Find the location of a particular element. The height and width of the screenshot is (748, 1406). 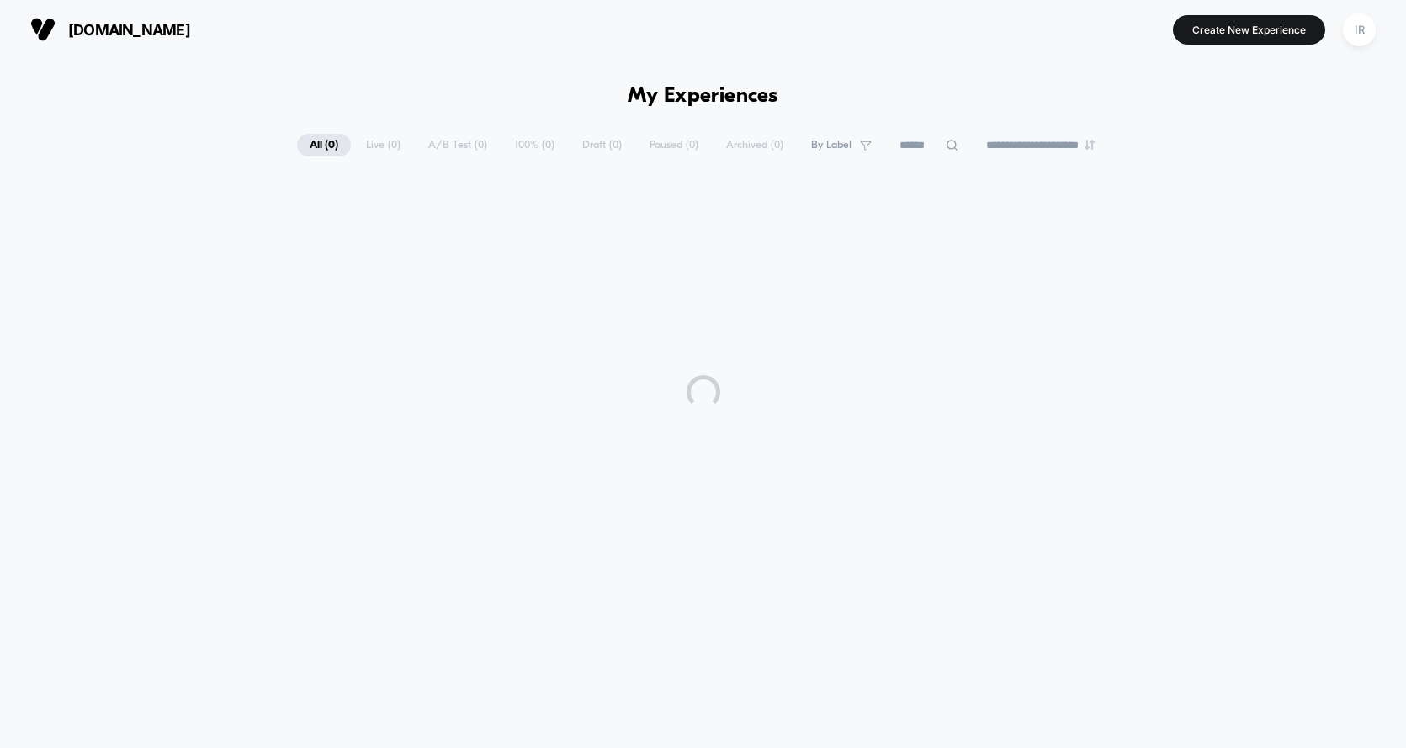

button: Create New Experience is located at coordinates (1249, 29).